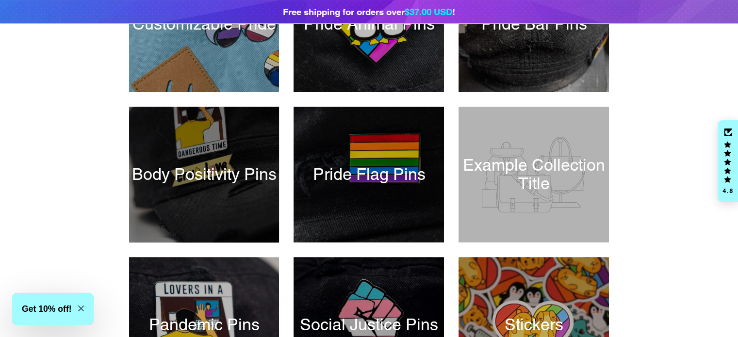 This screenshot has height=337, width=738. Describe the element at coordinates (534, 175) in the screenshot. I see `a: Example Collection Title` at that location.